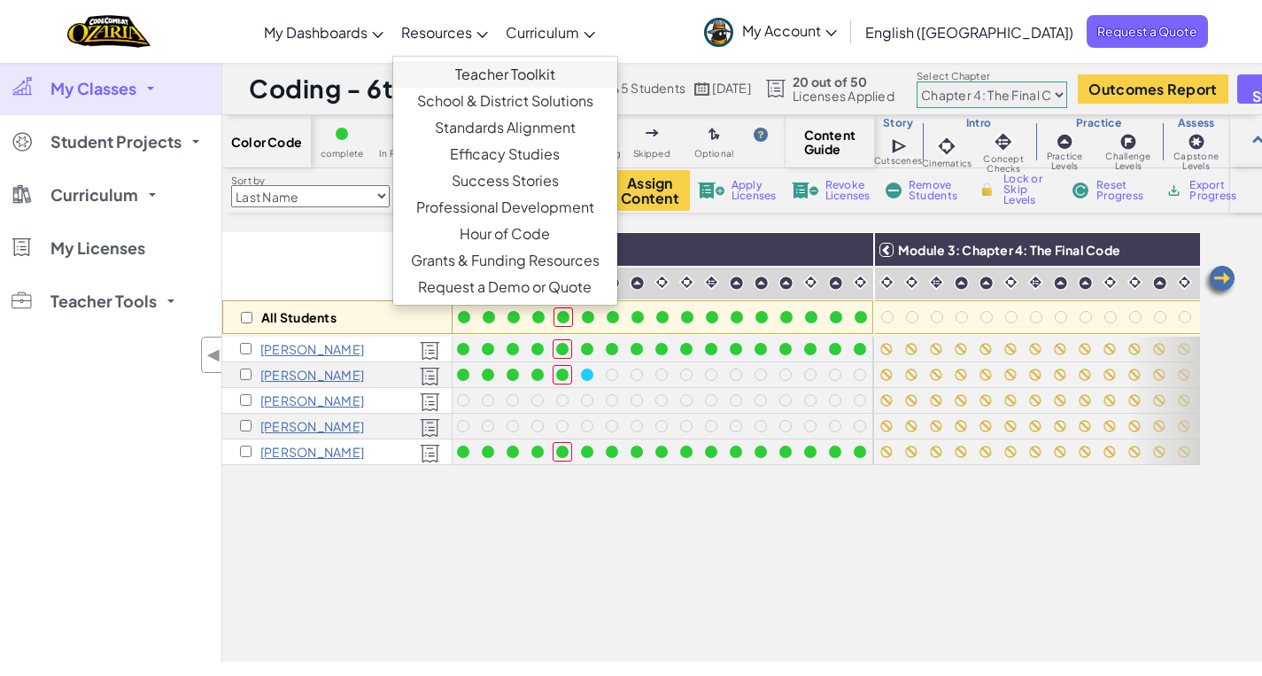 The width and height of the screenshot is (1262, 676). Describe the element at coordinates (97, 248) in the screenshot. I see `span: My Licenses` at that location.